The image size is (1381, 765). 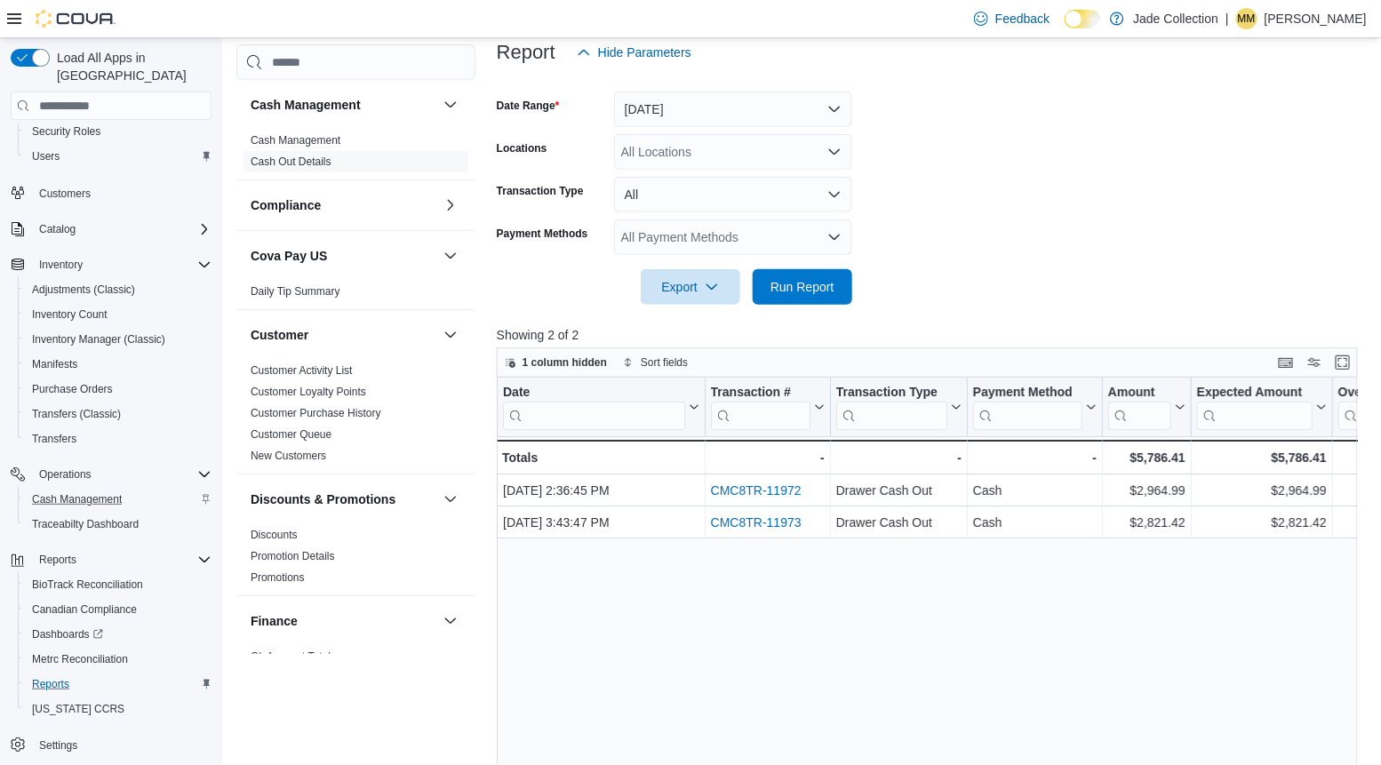 I want to click on a: Customer Activity List, so click(x=301, y=371).